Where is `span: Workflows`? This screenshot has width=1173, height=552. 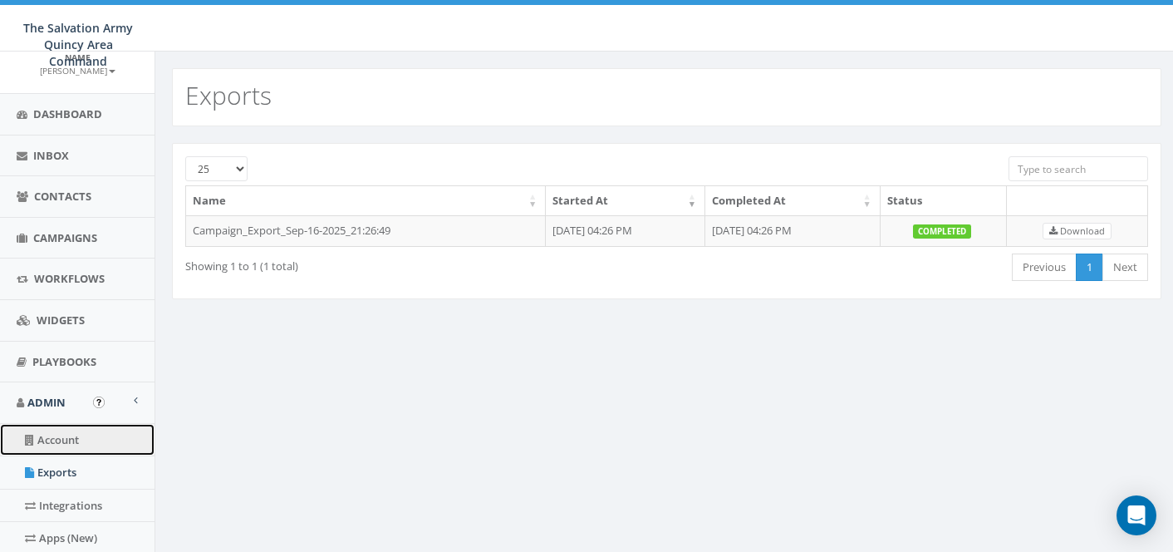 span: Workflows is located at coordinates (69, 278).